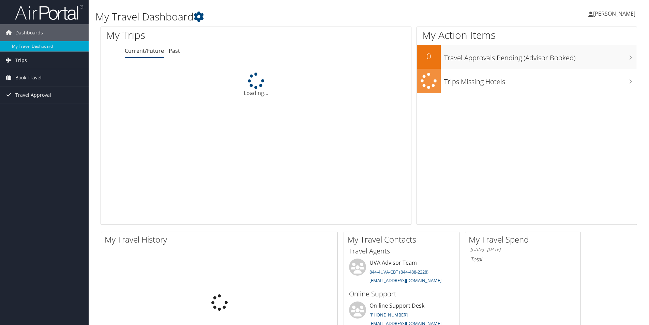 The width and height of the screenshot is (649, 325). Describe the element at coordinates (402, 251) in the screenshot. I see `h3: Travel Agents` at that location.